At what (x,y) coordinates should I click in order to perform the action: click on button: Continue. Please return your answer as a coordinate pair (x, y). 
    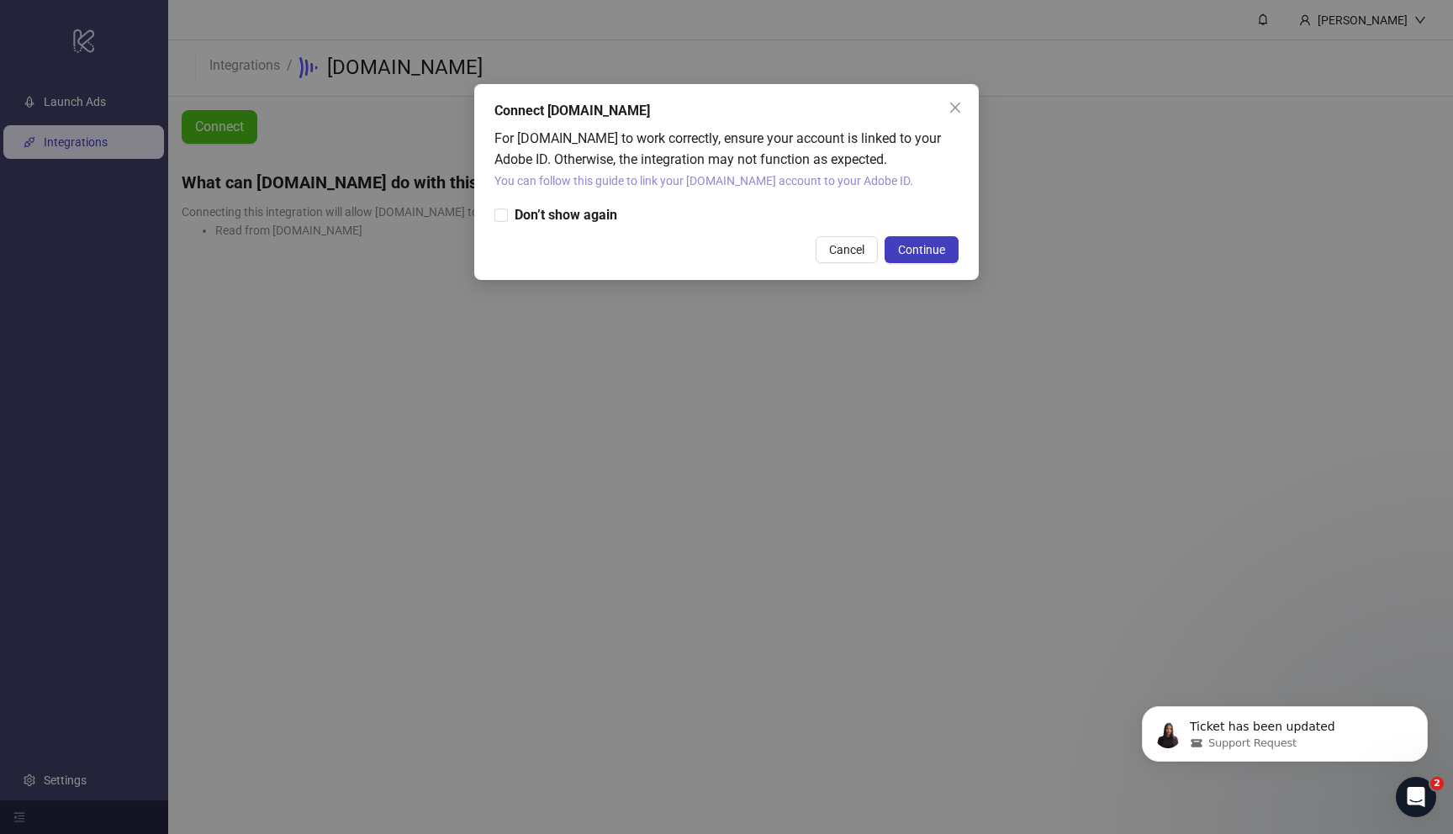
    Looking at the image, I should click on (922, 250).